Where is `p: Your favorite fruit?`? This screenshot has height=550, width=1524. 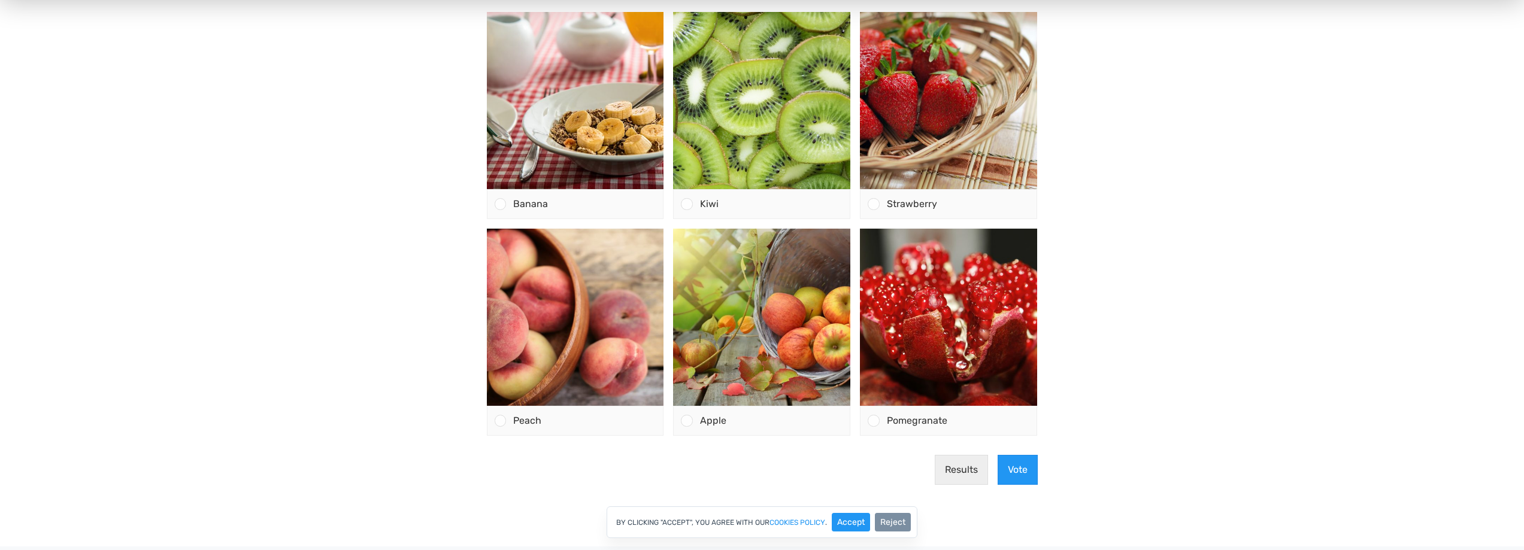
p: Your favorite fruit? is located at coordinates (762, 31).